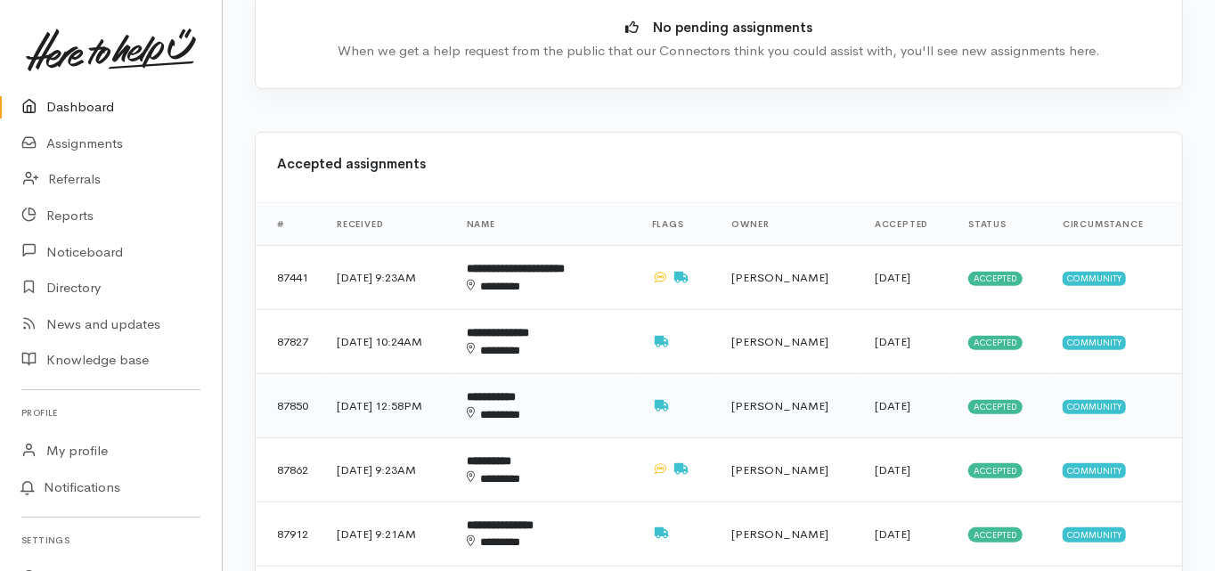 The height and width of the screenshot is (571, 1215). What do you see at coordinates (289, 470) in the screenshot?
I see `td: 87862` at bounding box center [289, 470].